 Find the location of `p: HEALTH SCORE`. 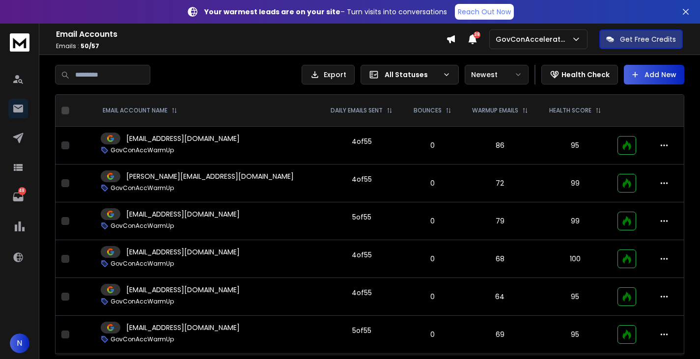

p: HEALTH SCORE is located at coordinates (570, 111).